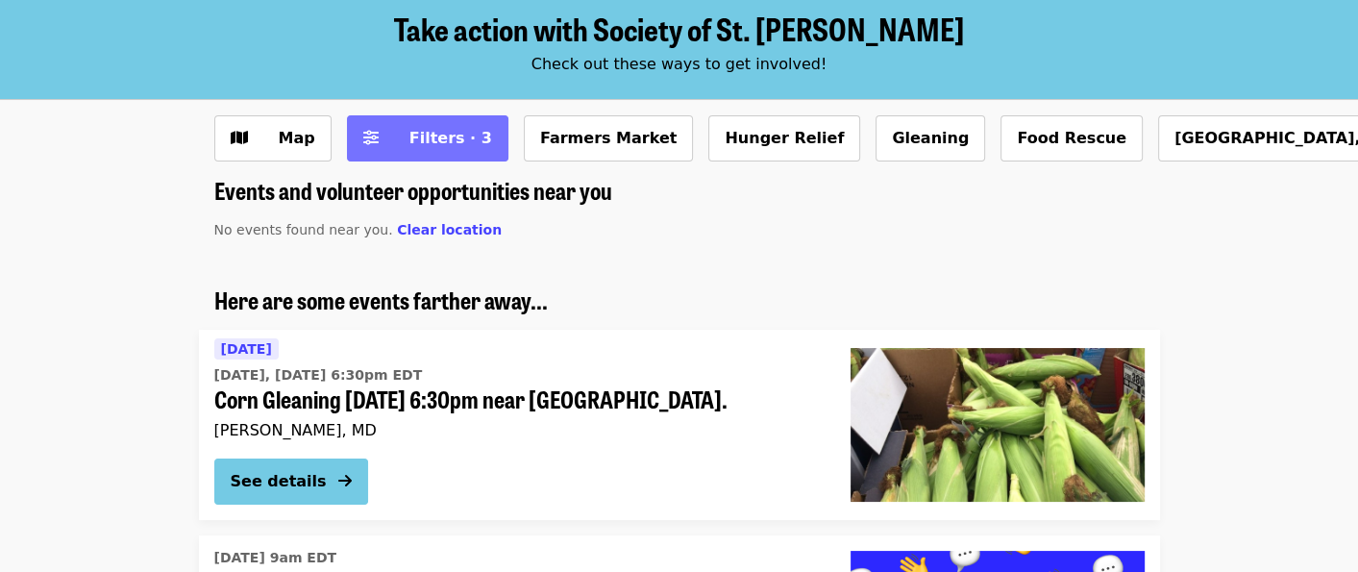 This screenshot has width=1358, height=572. I want to click on a: See details for "Corn Gleaning Thursday, 8/28 at 6:30pm near Centreville.", so click(680, 425).